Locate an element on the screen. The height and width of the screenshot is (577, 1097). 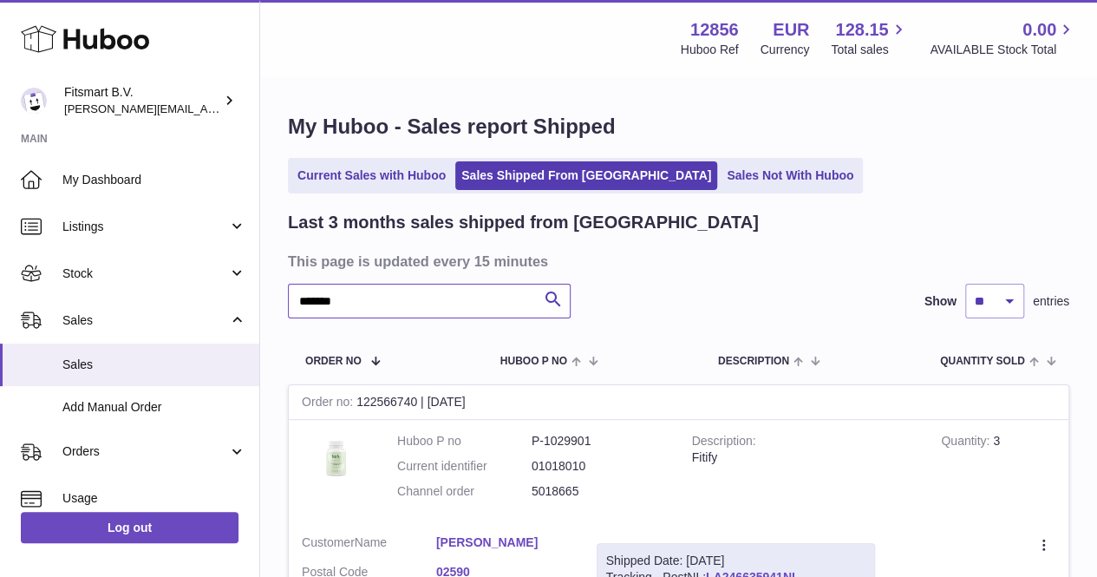
a: Current Sales with Huboo is located at coordinates (371, 175).